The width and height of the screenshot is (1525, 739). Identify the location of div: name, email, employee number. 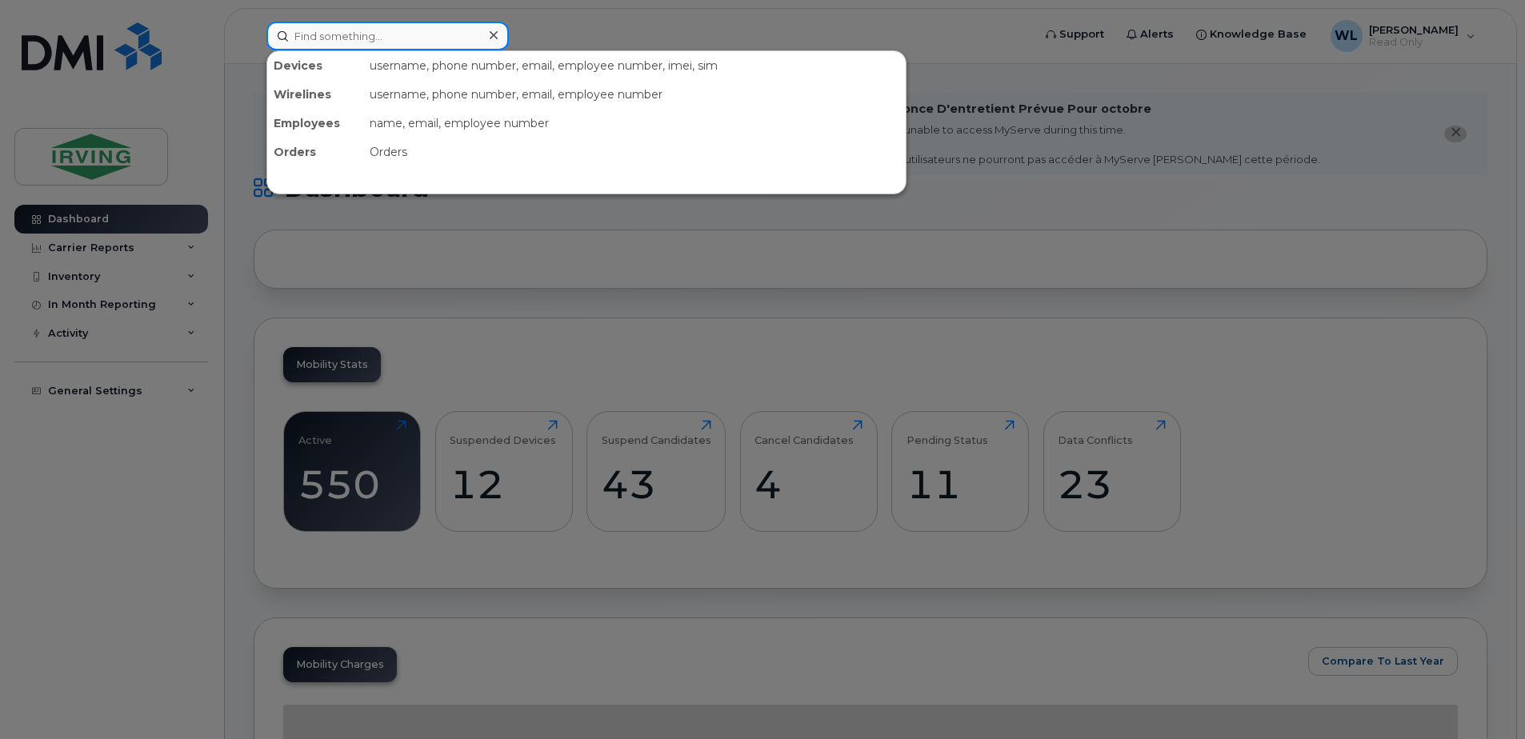
(635, 123).